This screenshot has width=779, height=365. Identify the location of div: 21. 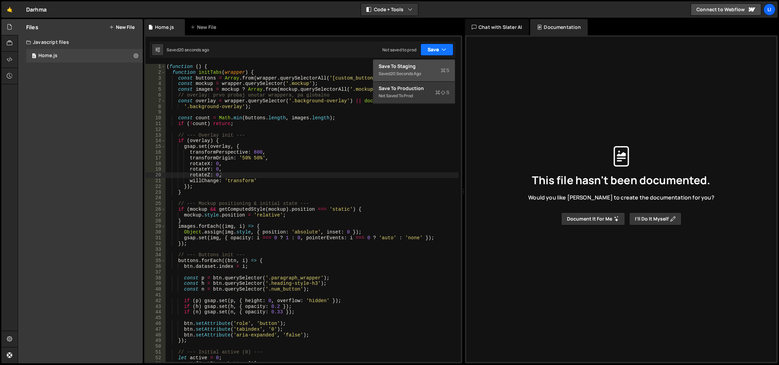
(155, 181).